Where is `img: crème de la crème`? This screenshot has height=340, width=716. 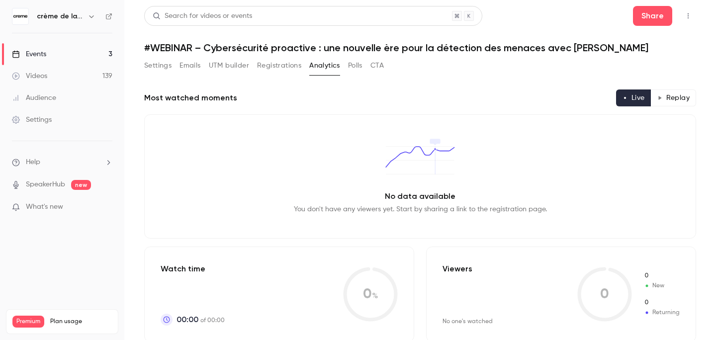
img: crème de la crème is located at coordinates (20, 16).